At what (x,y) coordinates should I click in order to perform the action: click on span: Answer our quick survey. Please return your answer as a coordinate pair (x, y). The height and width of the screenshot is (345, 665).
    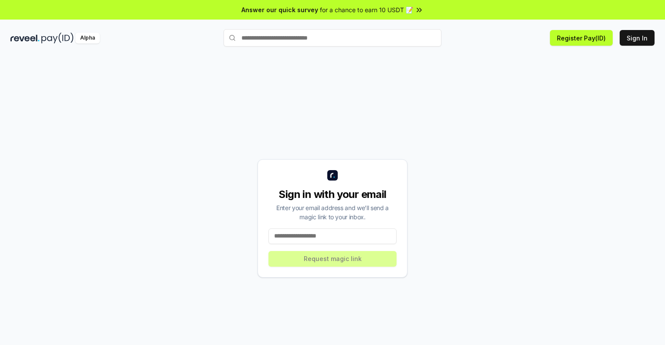
    Looking at the image, I should click on (280, 10).